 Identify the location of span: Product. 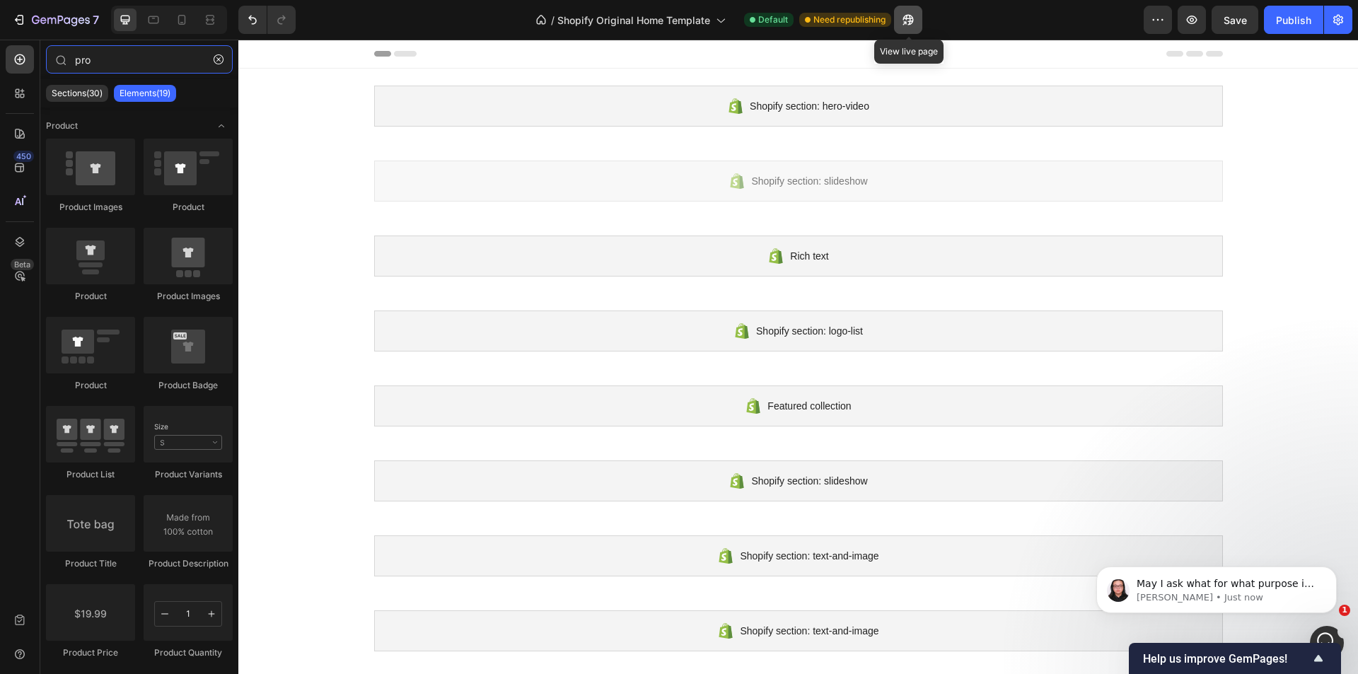
(62, 126).